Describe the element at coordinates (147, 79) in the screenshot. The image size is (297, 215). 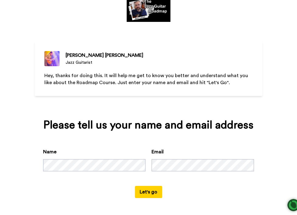
I see `span: Hey, thanks for doing this. It will help me get to know you better and understand what you like a...` at that location.